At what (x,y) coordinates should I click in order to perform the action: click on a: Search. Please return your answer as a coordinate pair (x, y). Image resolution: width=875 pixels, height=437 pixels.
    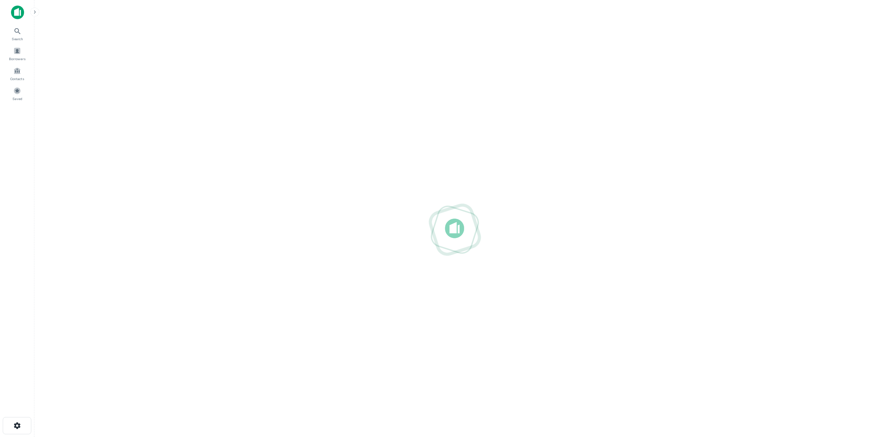
    Looking at the image, I should click on (17, 34).